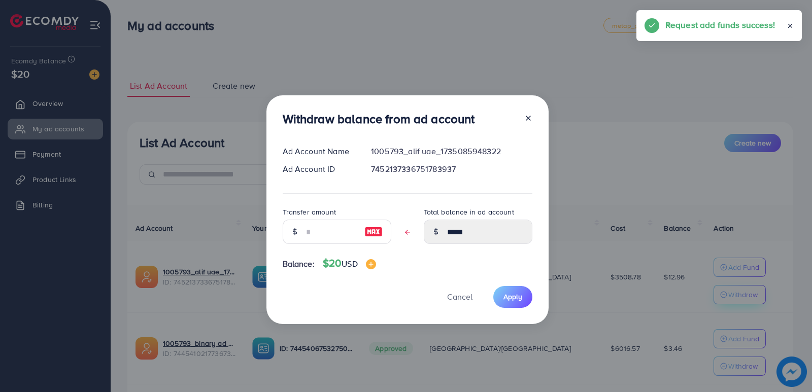 This screenshot has width=812, height=392. What do you see at coordinates (512, 297) in the screenshot?
I see `button: Apply` at bounding box center [512, 297].